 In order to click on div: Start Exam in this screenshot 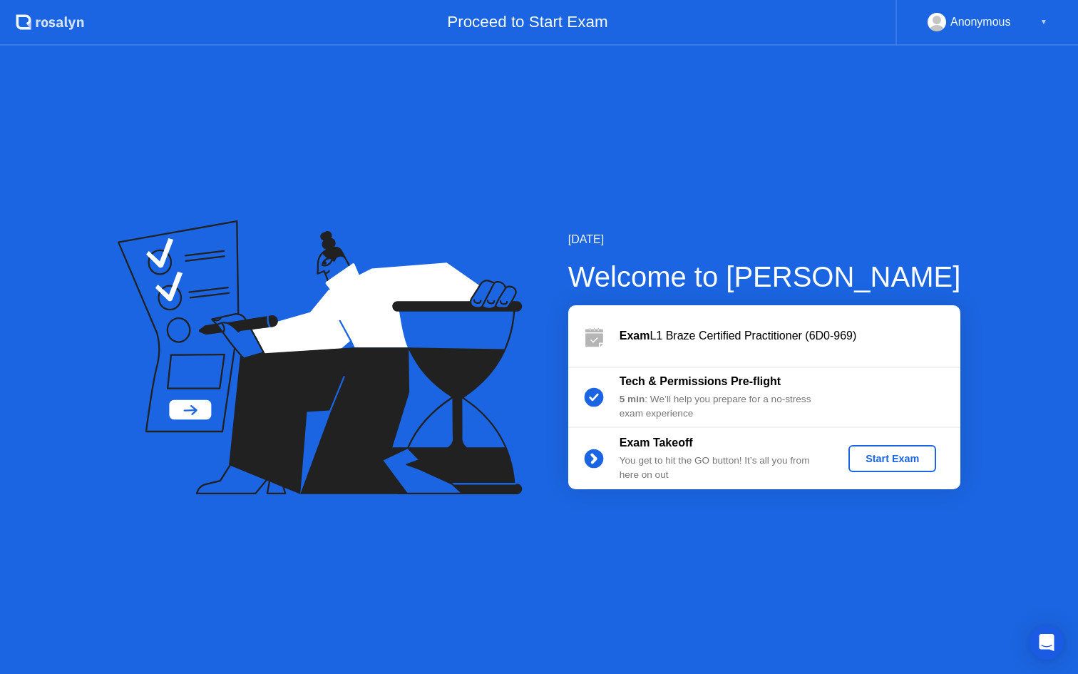, I will do `click(892, 459)`.